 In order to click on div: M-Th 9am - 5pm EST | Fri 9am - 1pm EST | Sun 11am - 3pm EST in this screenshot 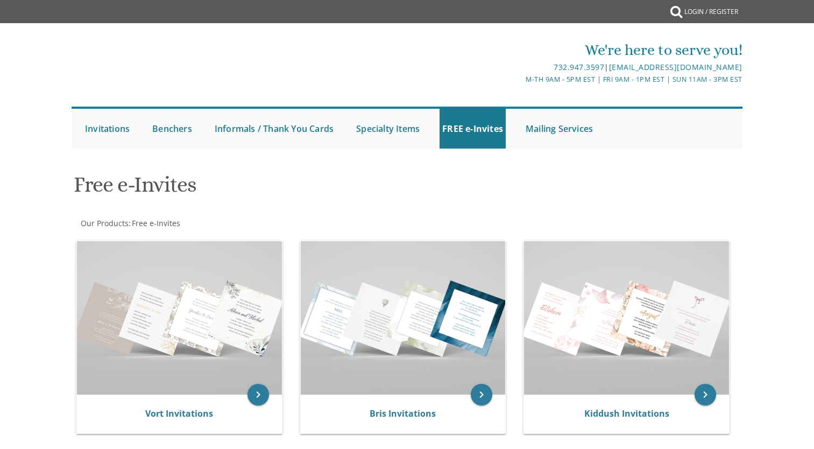, I will do `click(519, 79)`.